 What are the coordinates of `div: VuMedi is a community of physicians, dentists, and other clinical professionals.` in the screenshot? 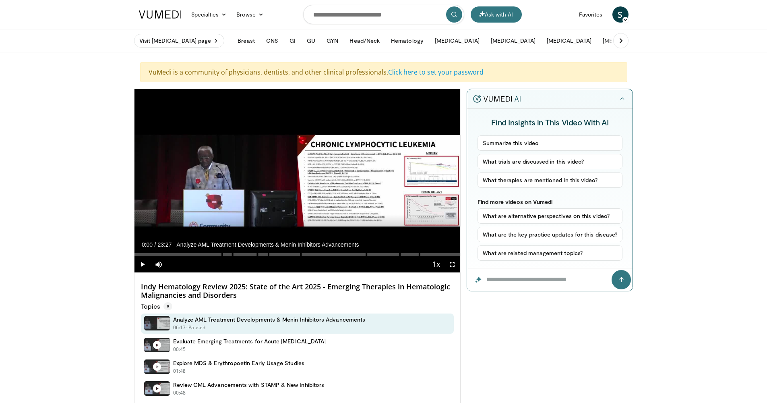 It's located at (384, 72).